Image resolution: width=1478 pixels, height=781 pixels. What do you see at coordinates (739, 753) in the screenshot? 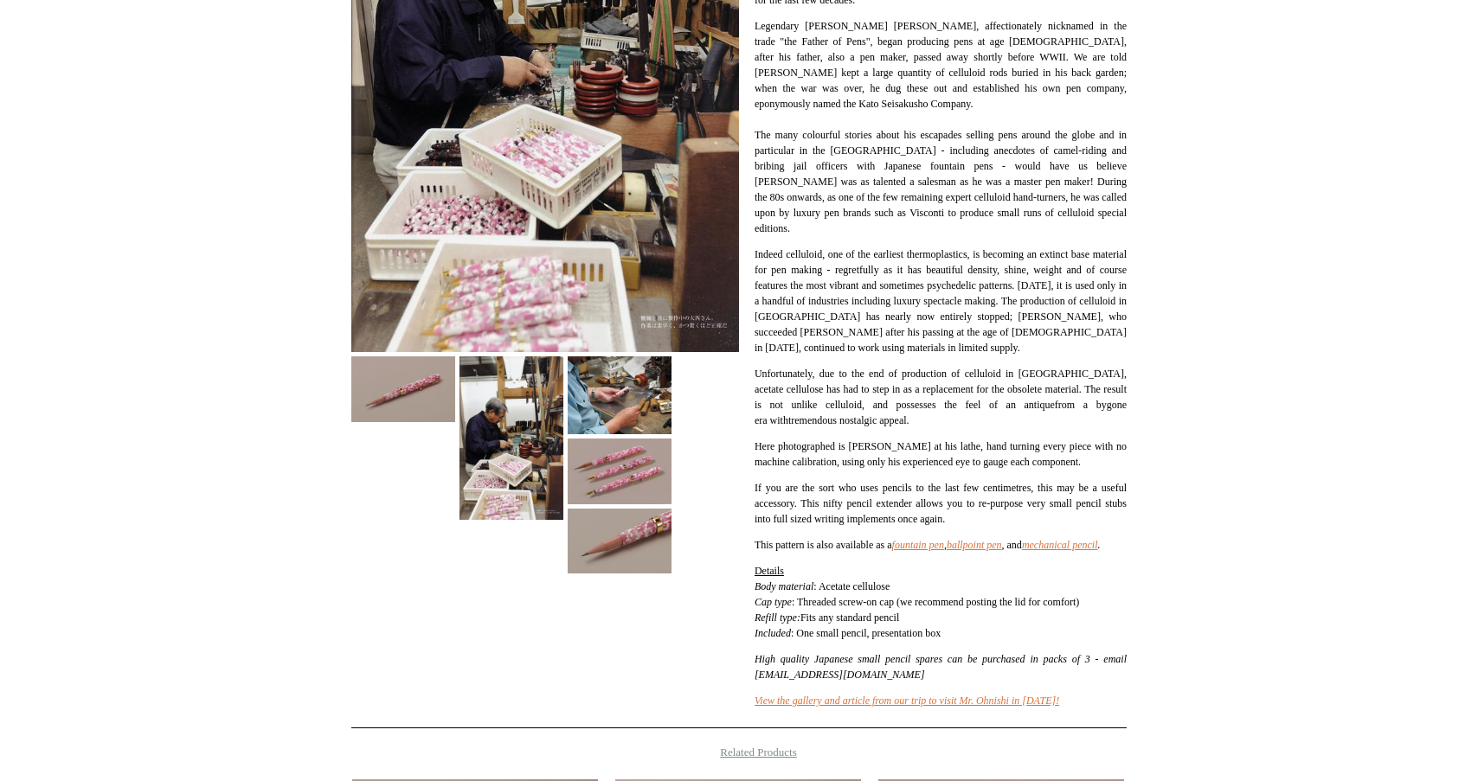
I see `h4: Related Products` at bounding box center [739, 753].